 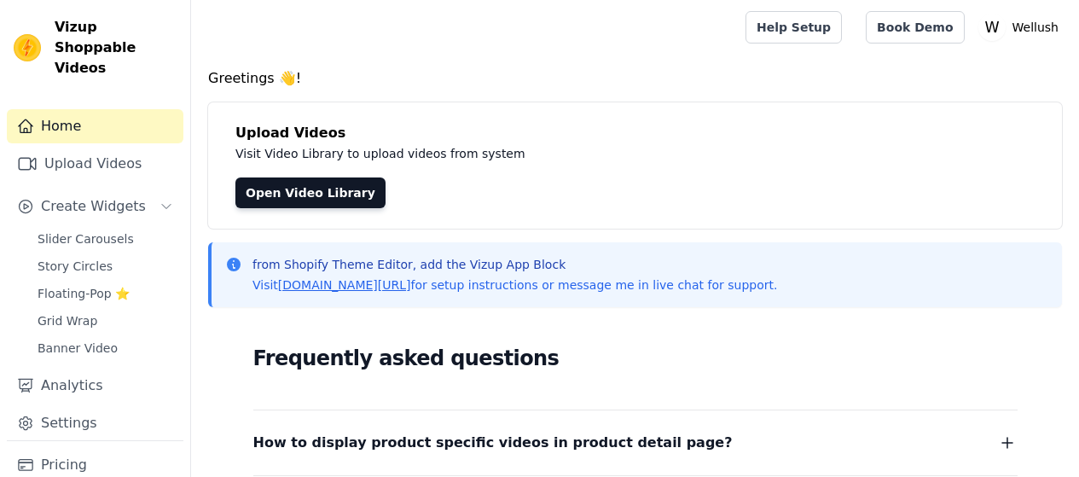 What do you see at coordinates (914, 27) in the screenshot?
I see `a: Book Demo` at bounding box center [914, 27].